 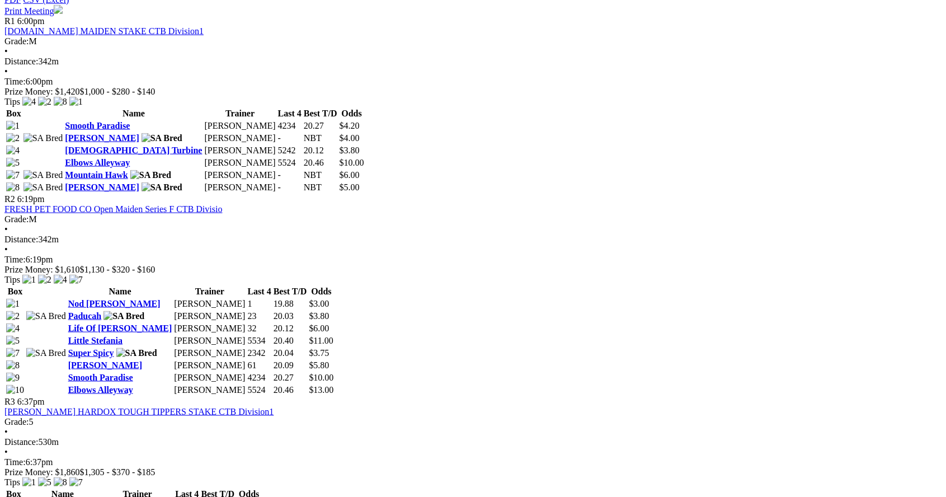 I want to click on img: 5, so click(x=45, y=482).